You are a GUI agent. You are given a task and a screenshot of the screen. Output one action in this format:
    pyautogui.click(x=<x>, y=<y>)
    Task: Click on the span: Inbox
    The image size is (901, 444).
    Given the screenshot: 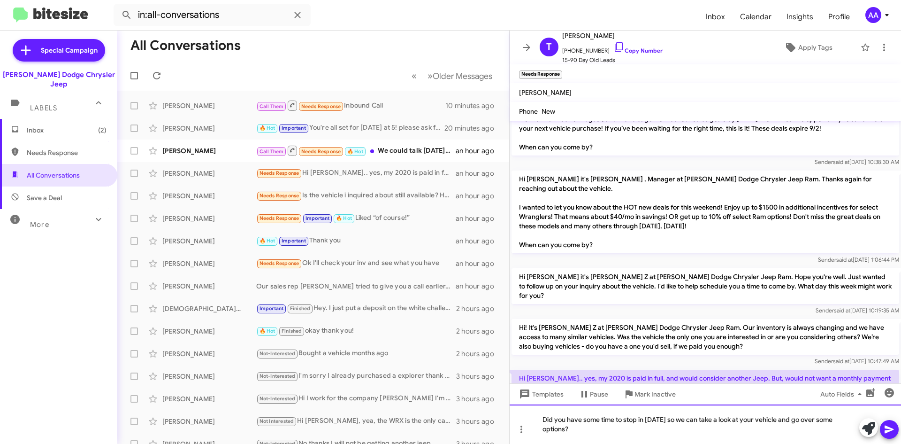 What is the action you would take?
    pyautogui.click(x=67, y=130)
    